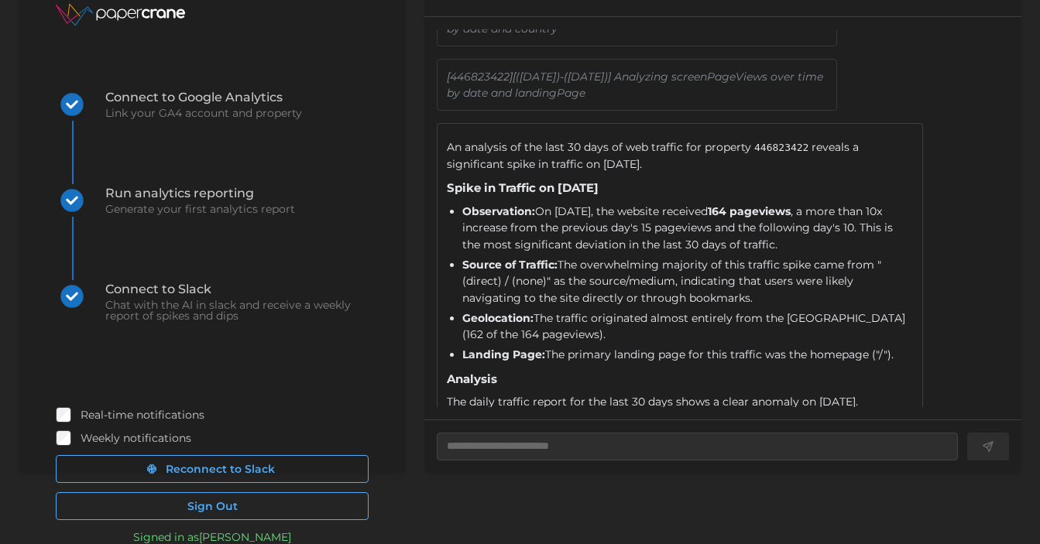 The height and width of the screenshot is (544, 1040). What do you see at coordinates (680, 156) in the screenshot?
I see `div: An analysis of the last 30 days of web traffic for property reveals a significant spike in traffi...` at bounding box center [680, 156].